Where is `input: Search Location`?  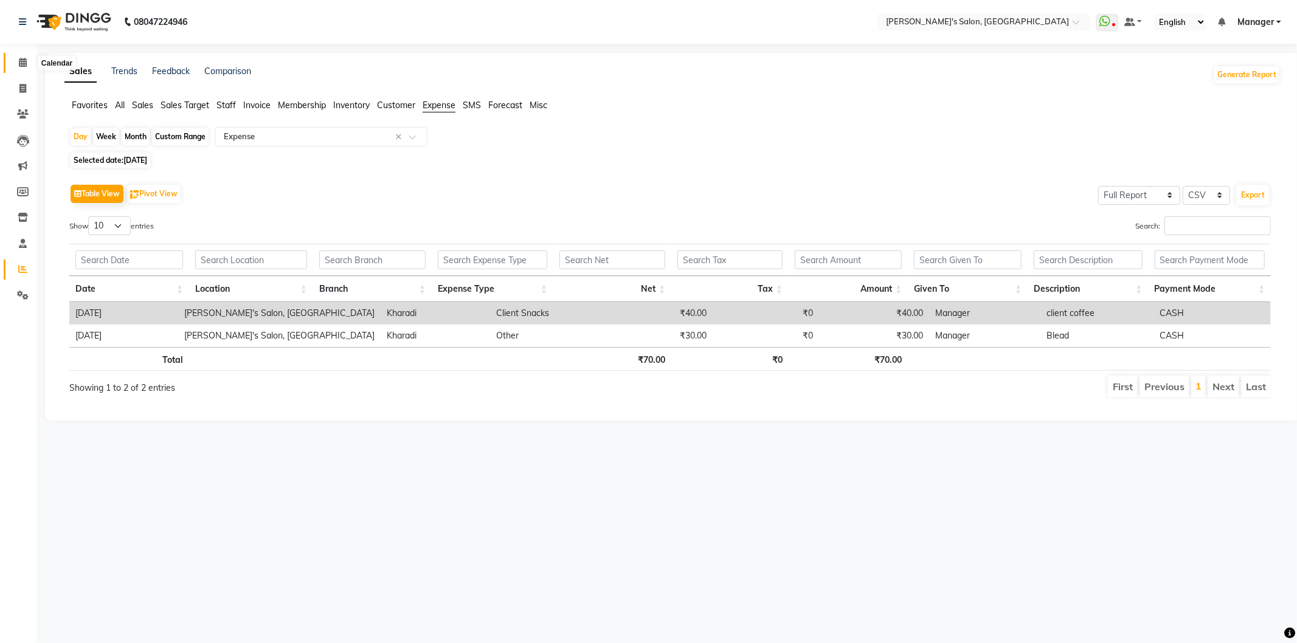 input: Search Location is located at coordinates (251, 260).